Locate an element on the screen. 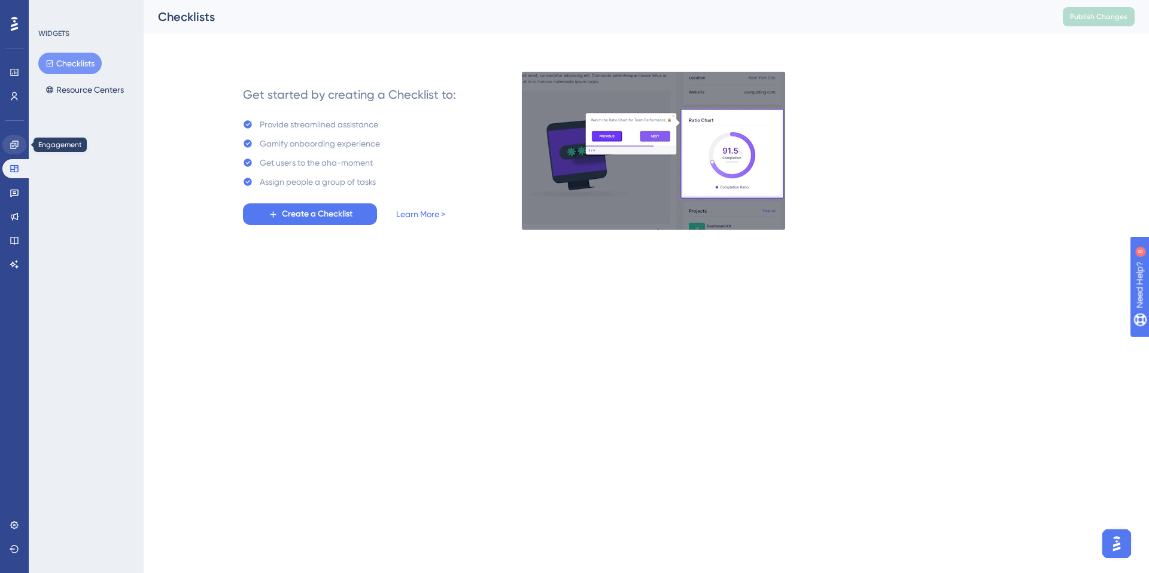  button: Open AI Assistant Launcher is located at coordinates (18, 18).